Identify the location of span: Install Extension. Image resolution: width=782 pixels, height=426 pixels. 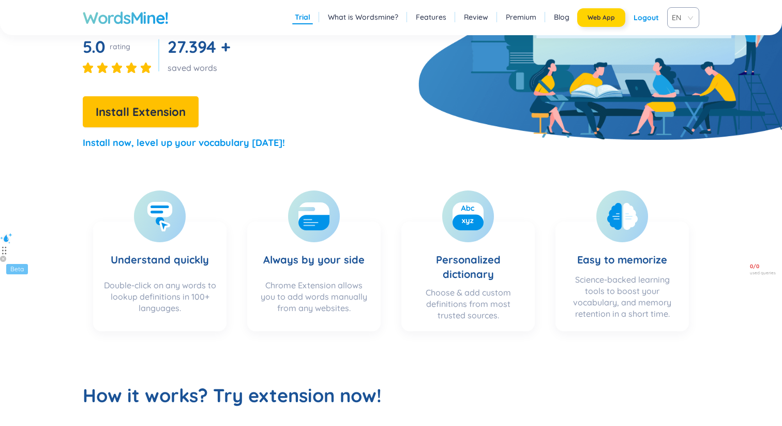
(141, 112).